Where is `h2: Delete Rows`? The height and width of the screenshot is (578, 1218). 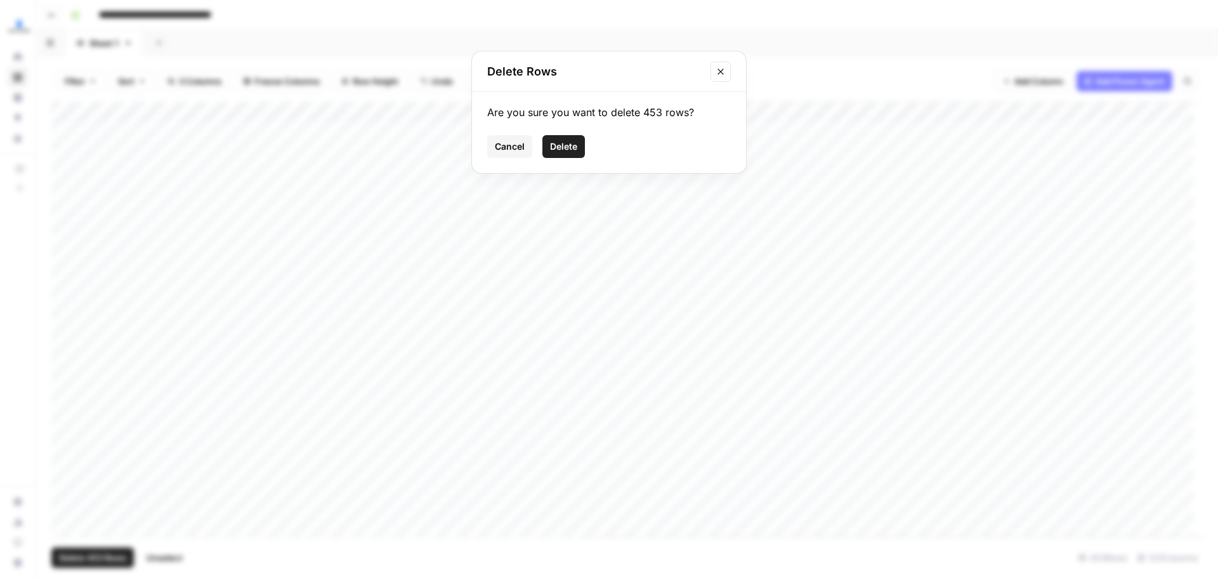 h2: Delete Rows is located at coordinates (595, 72).